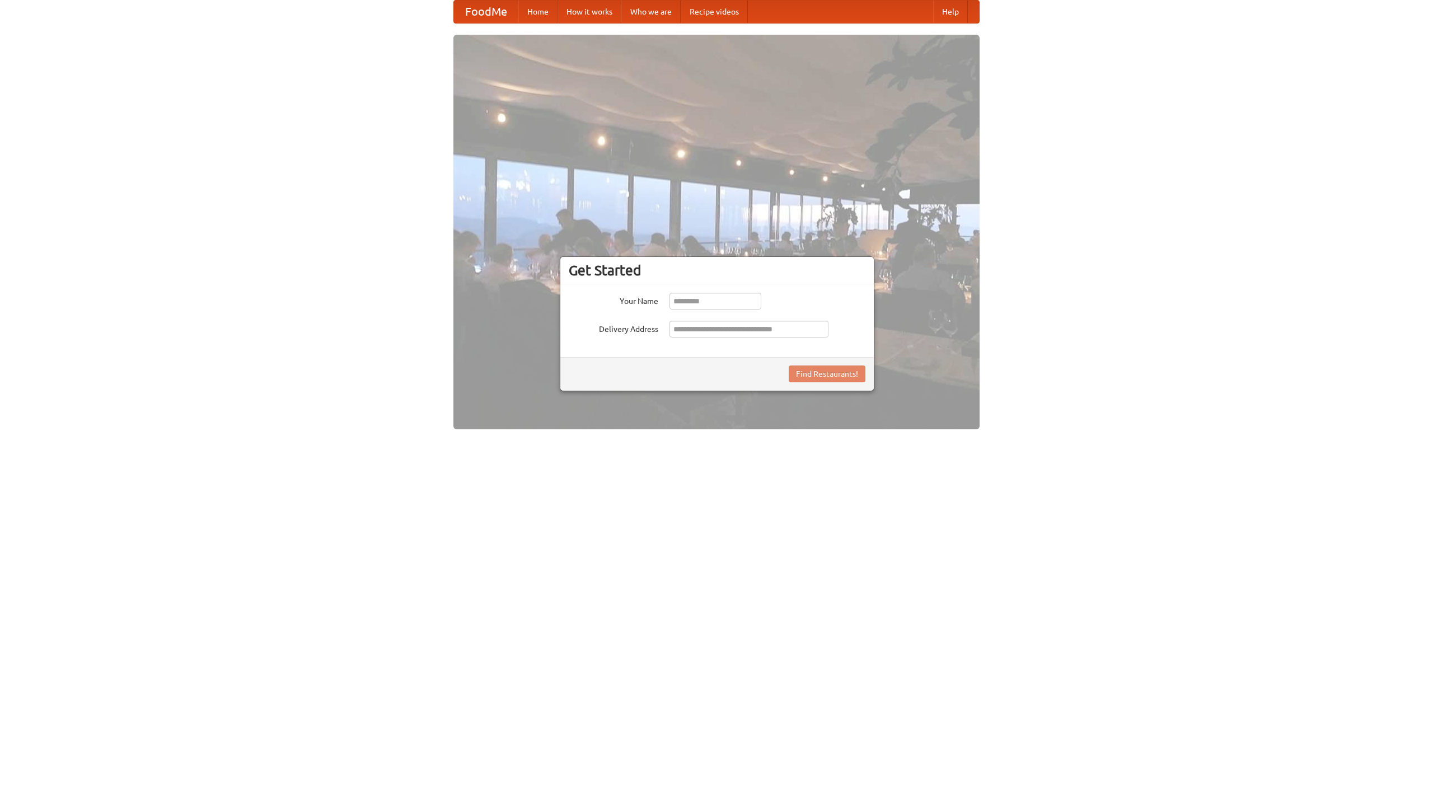  Describe the element at coordinates (714, 12) in the screenshot. I see `a: Recipe videos` at that location.